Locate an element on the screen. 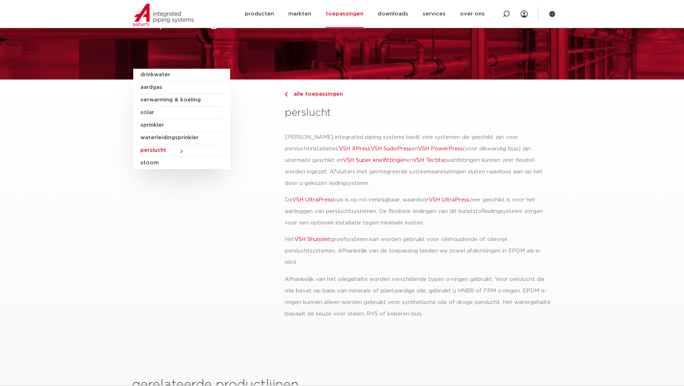 Image resolution: width=684 pixels, height=386 pixels. p: De buis is op rol verkrijgbaar, waardoor zeer geschikt is voor het aanleggen van persluchtsysteme... is located at coordinates (418, 211).